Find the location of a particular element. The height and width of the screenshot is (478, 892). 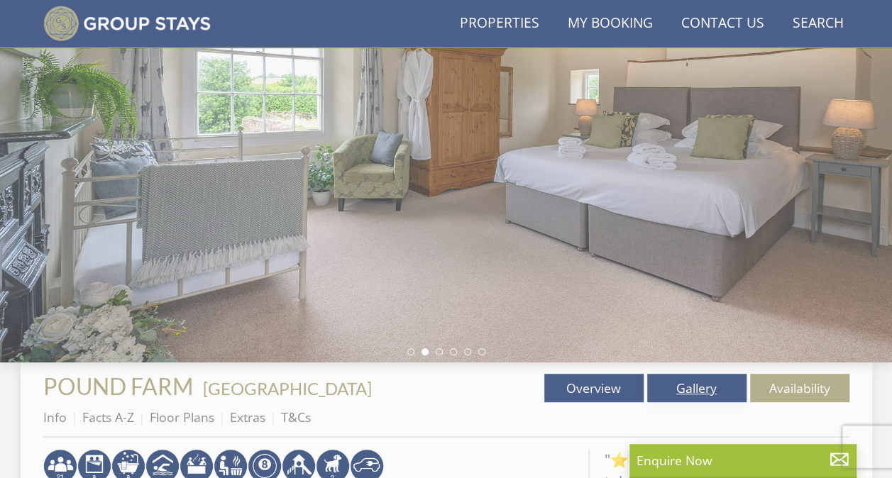

a: T&Cs is located at coordinates (296, 417).